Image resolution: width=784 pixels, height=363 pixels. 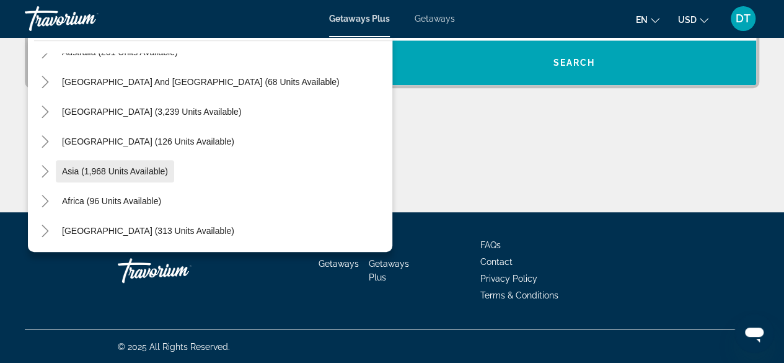 What do you see at coordinates (45, 201) in the screenshot?
I see `button: Toggle Africa (96 units available)` at bounding box center [45, 201].